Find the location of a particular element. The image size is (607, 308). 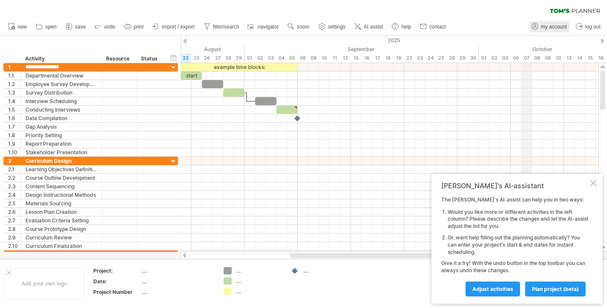

a: Adjust activities is located at coordinates (493, 289).